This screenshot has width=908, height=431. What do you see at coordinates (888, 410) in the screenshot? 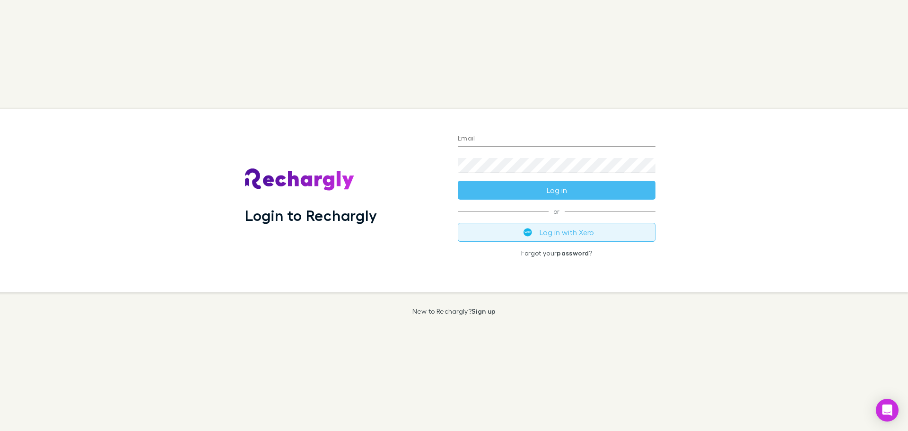
I see `div: Open Intercom Messenger` at bounding box center [888, 410].